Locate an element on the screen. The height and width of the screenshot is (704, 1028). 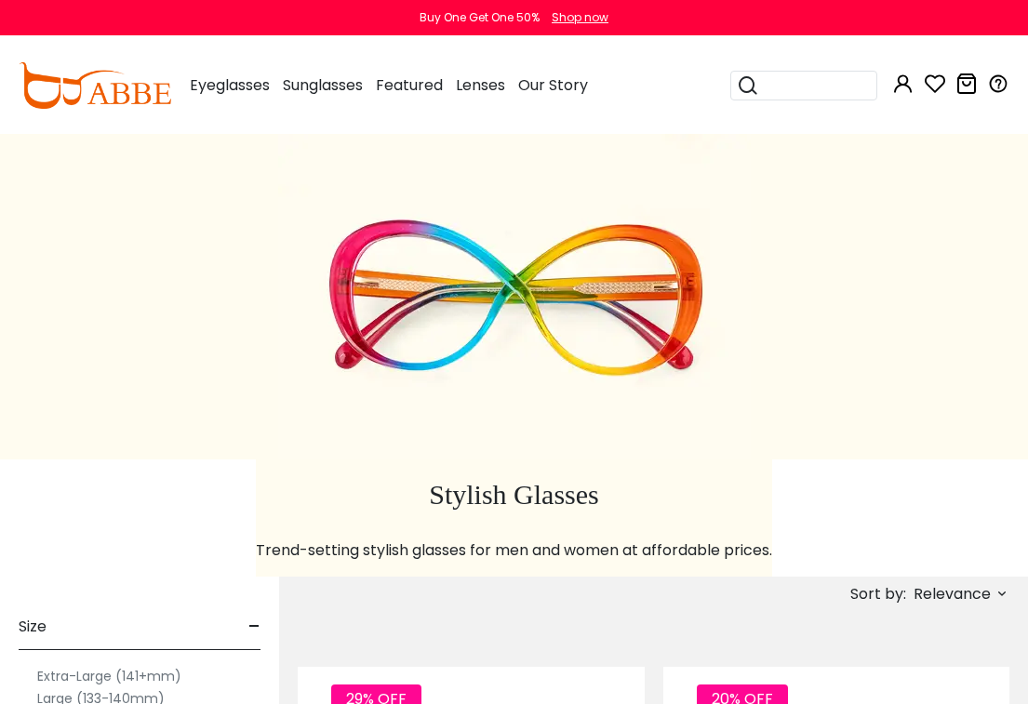
span: Featured is located at coordinates (409, 85).